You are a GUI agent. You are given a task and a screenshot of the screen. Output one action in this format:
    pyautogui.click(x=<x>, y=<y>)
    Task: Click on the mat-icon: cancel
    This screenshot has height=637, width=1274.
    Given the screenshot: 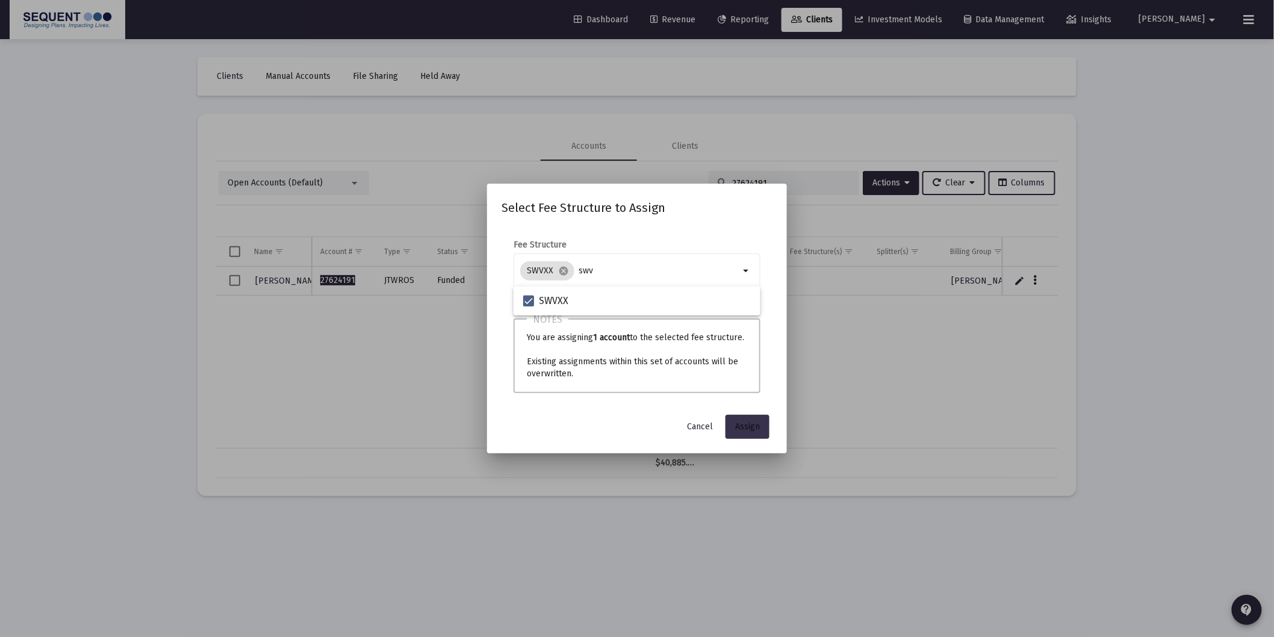 What is the action you would take?
    pyautogui.click(x=564, y=271)
    